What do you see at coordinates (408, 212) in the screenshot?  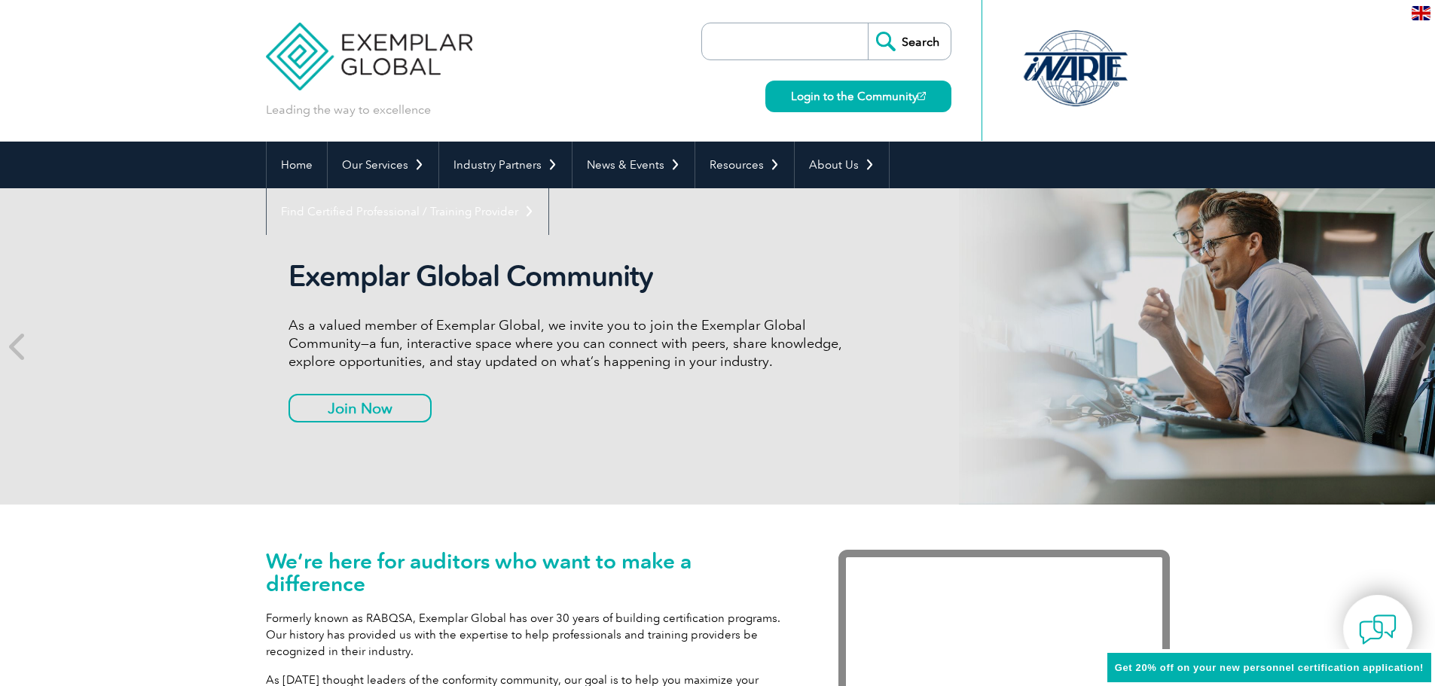 I see `a: Find Certified Professional / Training Provider` at bounding box center [408, 212].